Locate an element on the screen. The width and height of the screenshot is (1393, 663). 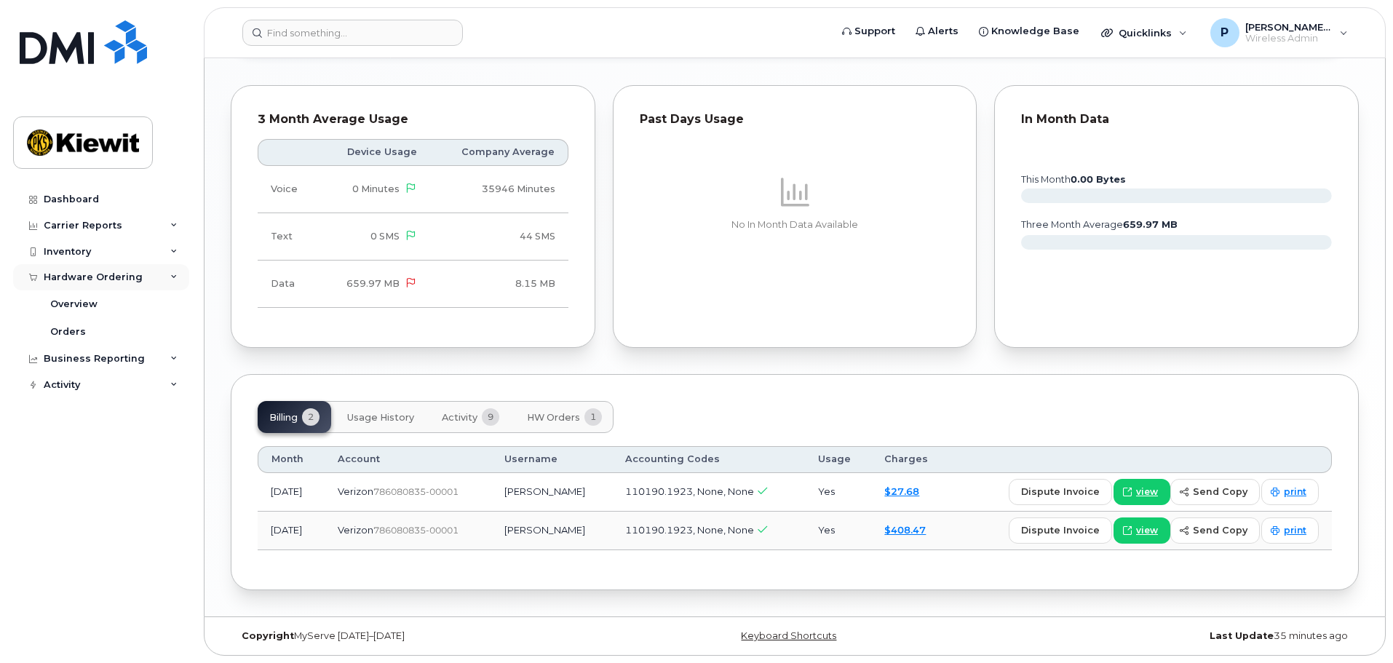
th: Month is located at coordinates (291, 459).